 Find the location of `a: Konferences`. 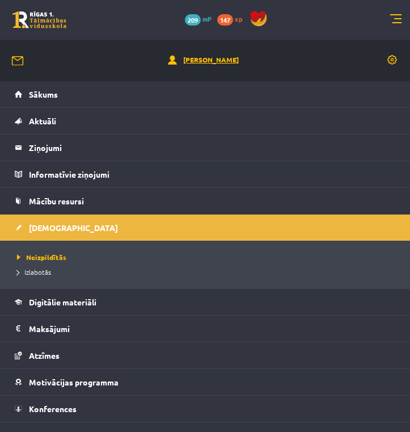

a: Konferences is located at coordinates (206, 409).